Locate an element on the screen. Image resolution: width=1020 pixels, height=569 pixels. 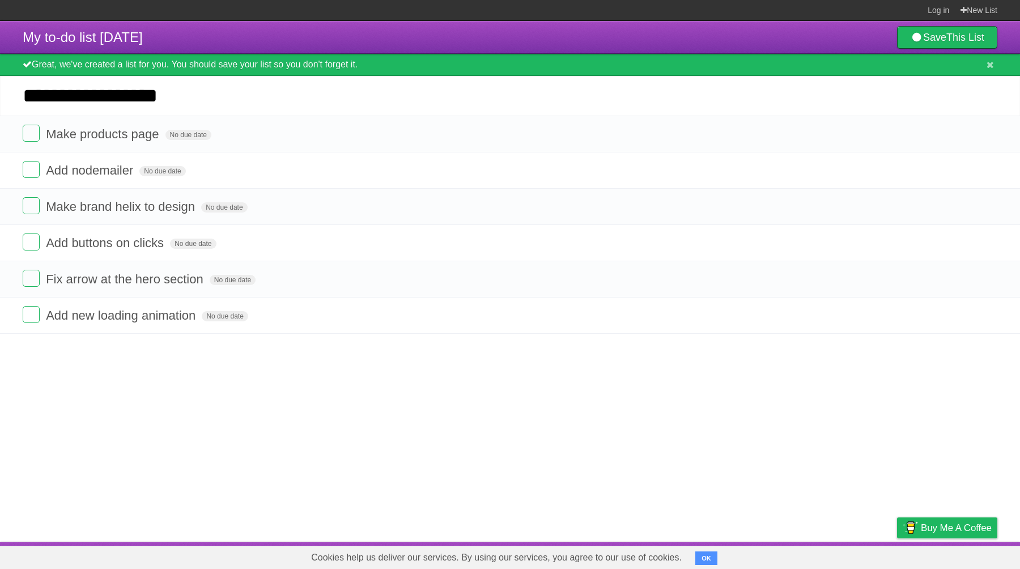
a: About is located at coordinates (758, 555).